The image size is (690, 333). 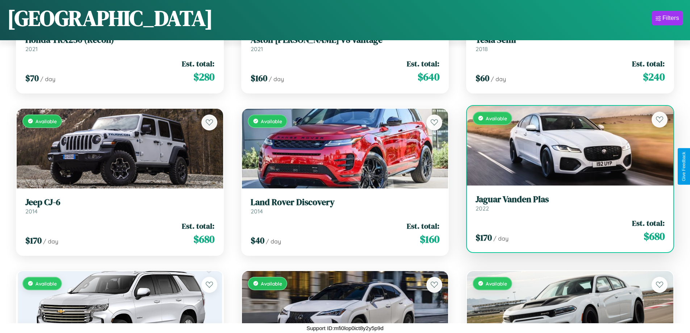 What do you see at coordinates (345, 328) in the screenshot?
I see `p: Support ID: mfi0lop0ict8y2y5p9d` at bounding box center [345, 328].